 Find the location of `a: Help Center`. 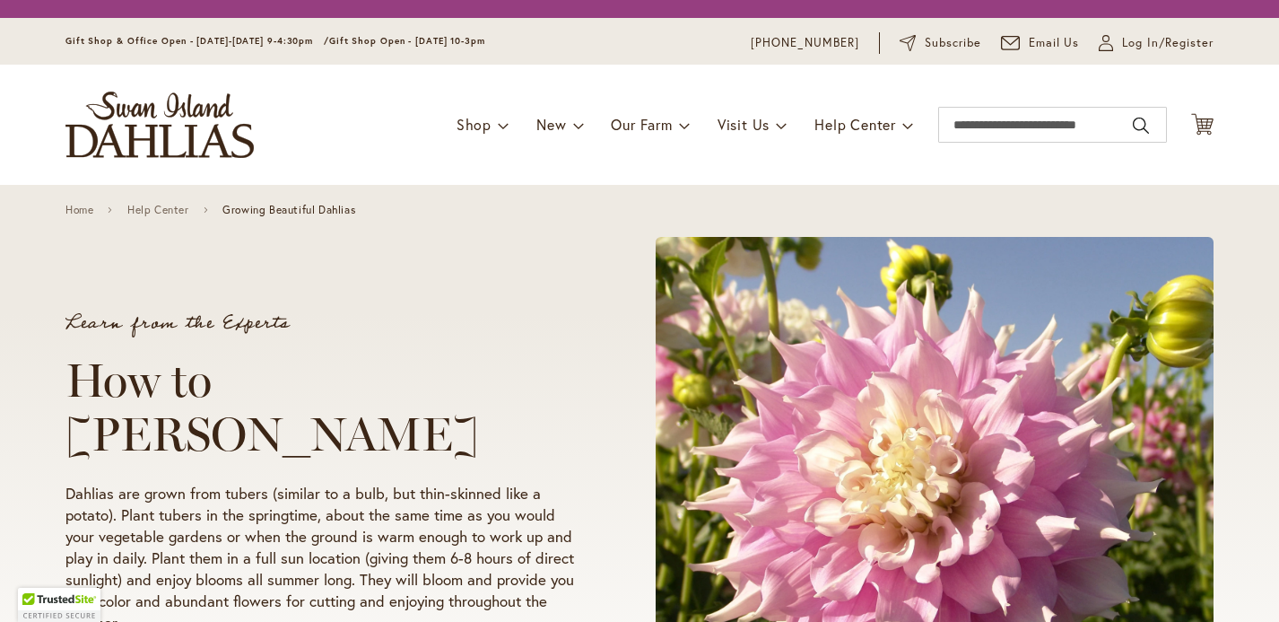

a: Help Center is located at coordinates (158, 210).